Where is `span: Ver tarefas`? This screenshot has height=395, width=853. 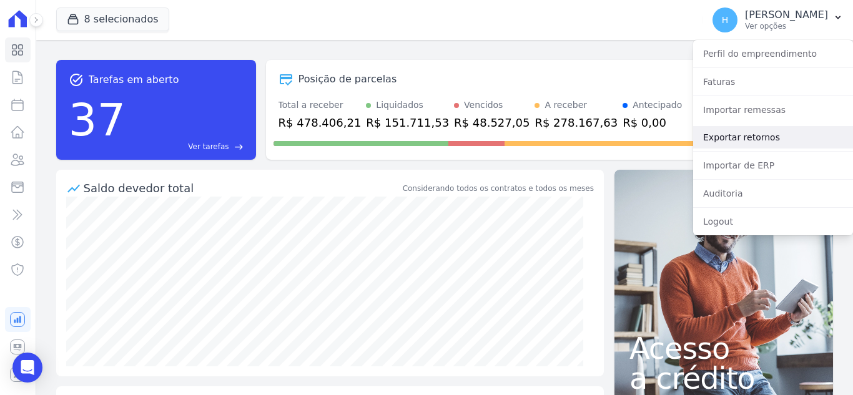 span: Ver tarefas is located at coordinates (208, 147).